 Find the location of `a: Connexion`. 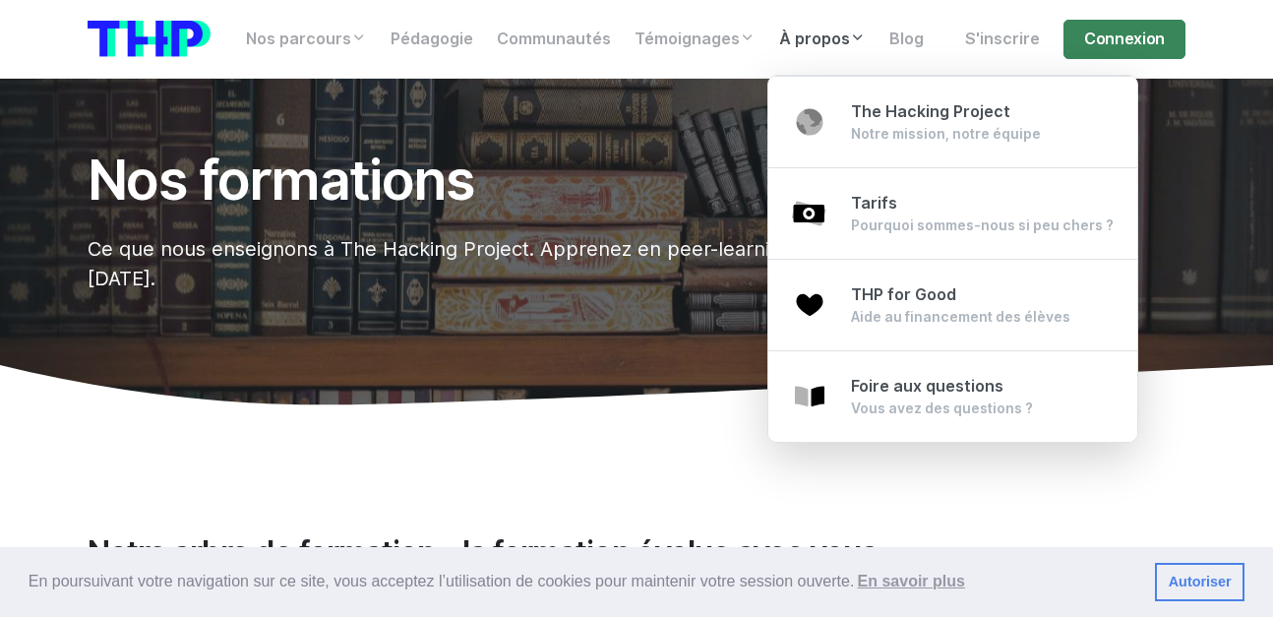

a: Connexion is located at coordinates (1124, 39).